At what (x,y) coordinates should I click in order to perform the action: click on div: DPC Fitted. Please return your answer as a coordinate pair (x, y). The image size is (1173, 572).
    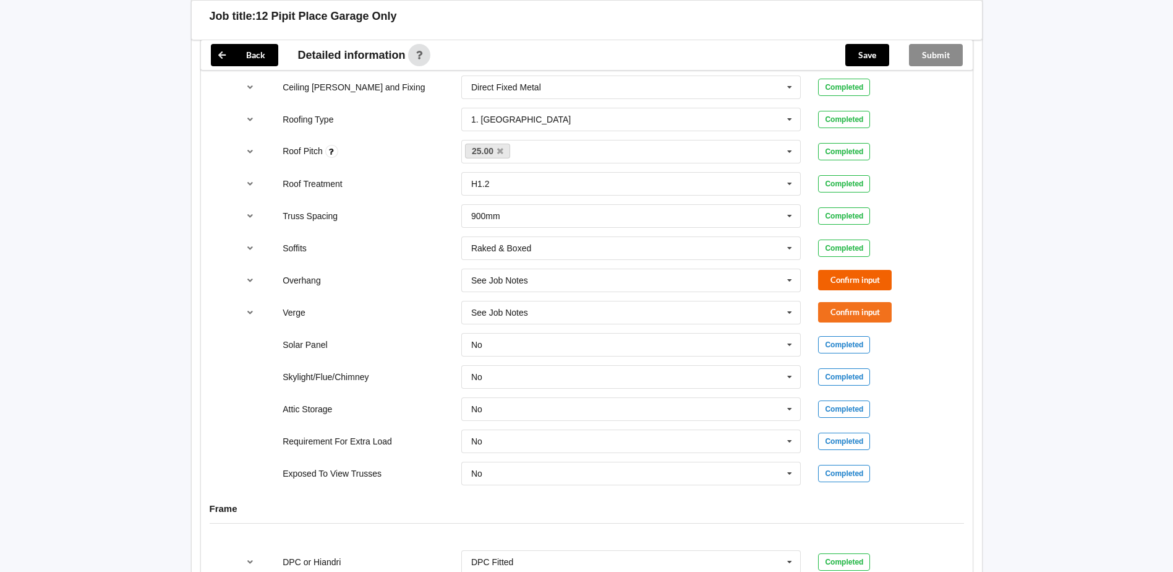
    Looking at the image, I should click on (492, 562).